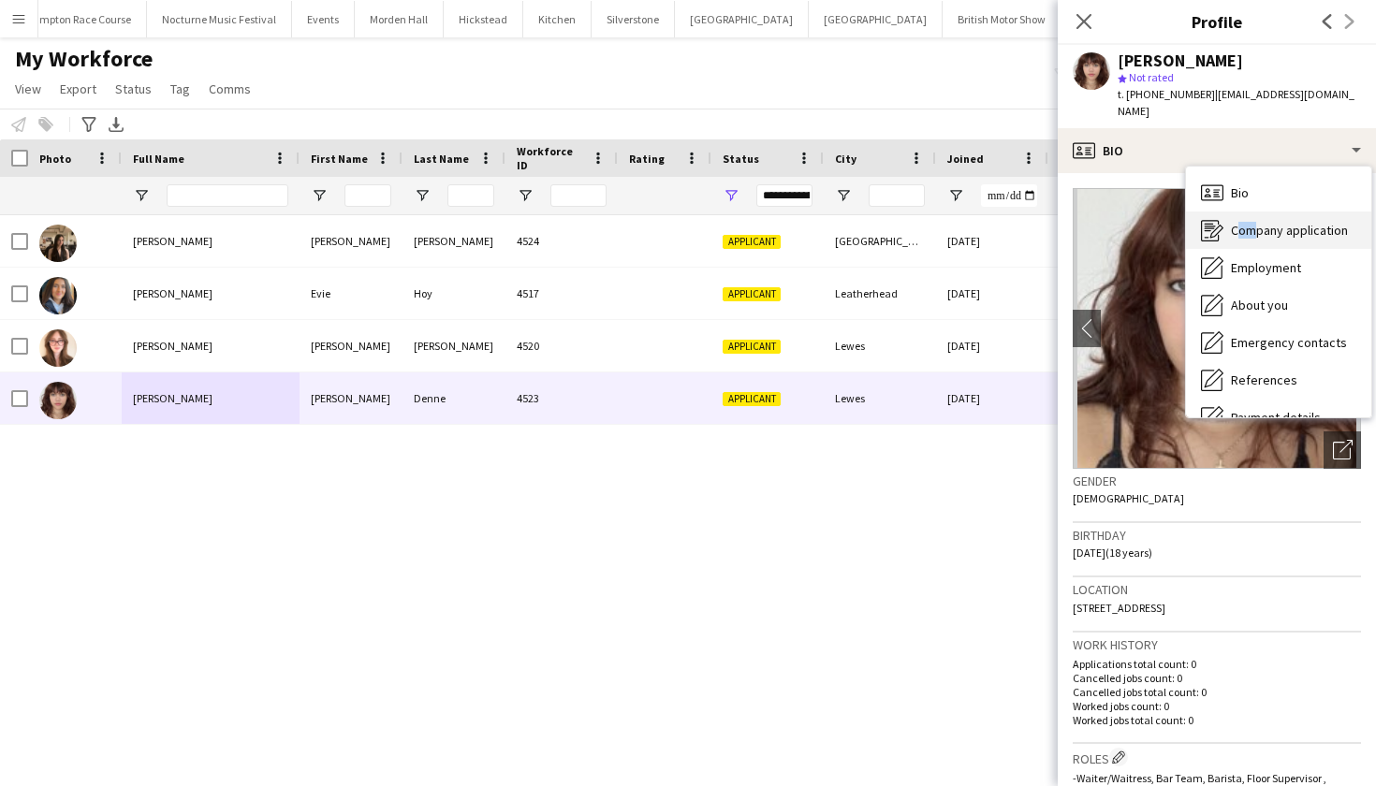 This screenshot has width=1376, height=786. What do you see at coordinates (368, 196) in the screenshot?
I see `input: First Name Filter Input` at bounding box center [368, 196].